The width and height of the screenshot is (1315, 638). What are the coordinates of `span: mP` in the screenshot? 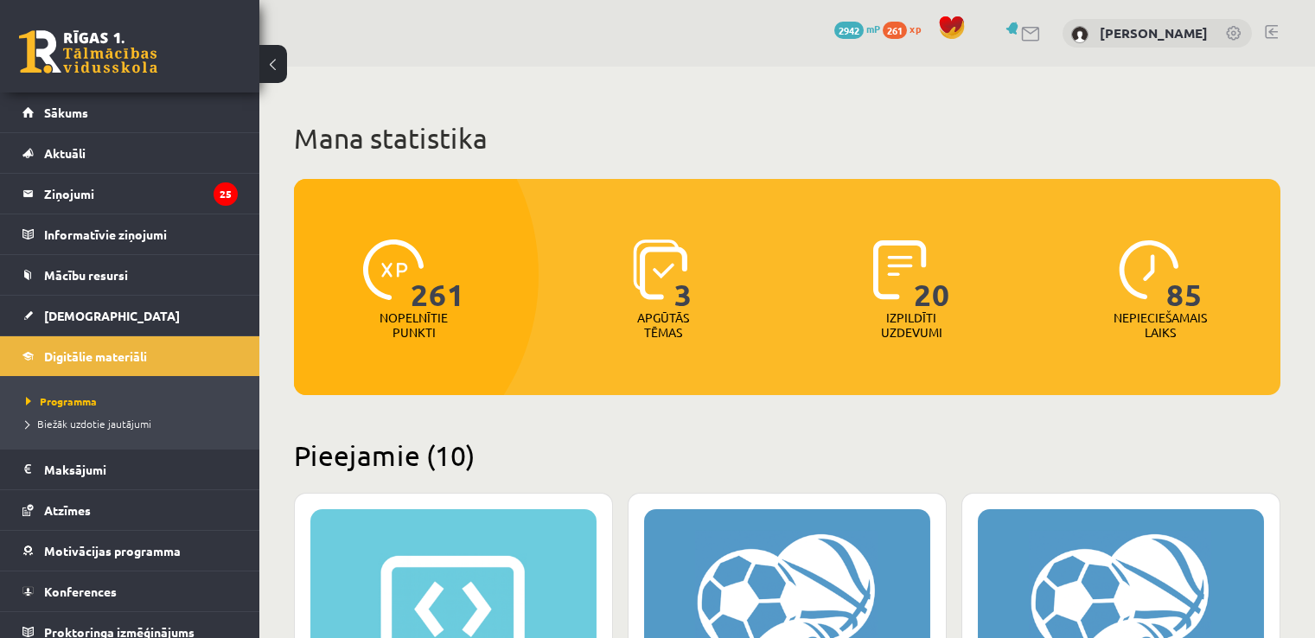 It's located at (873, 29).